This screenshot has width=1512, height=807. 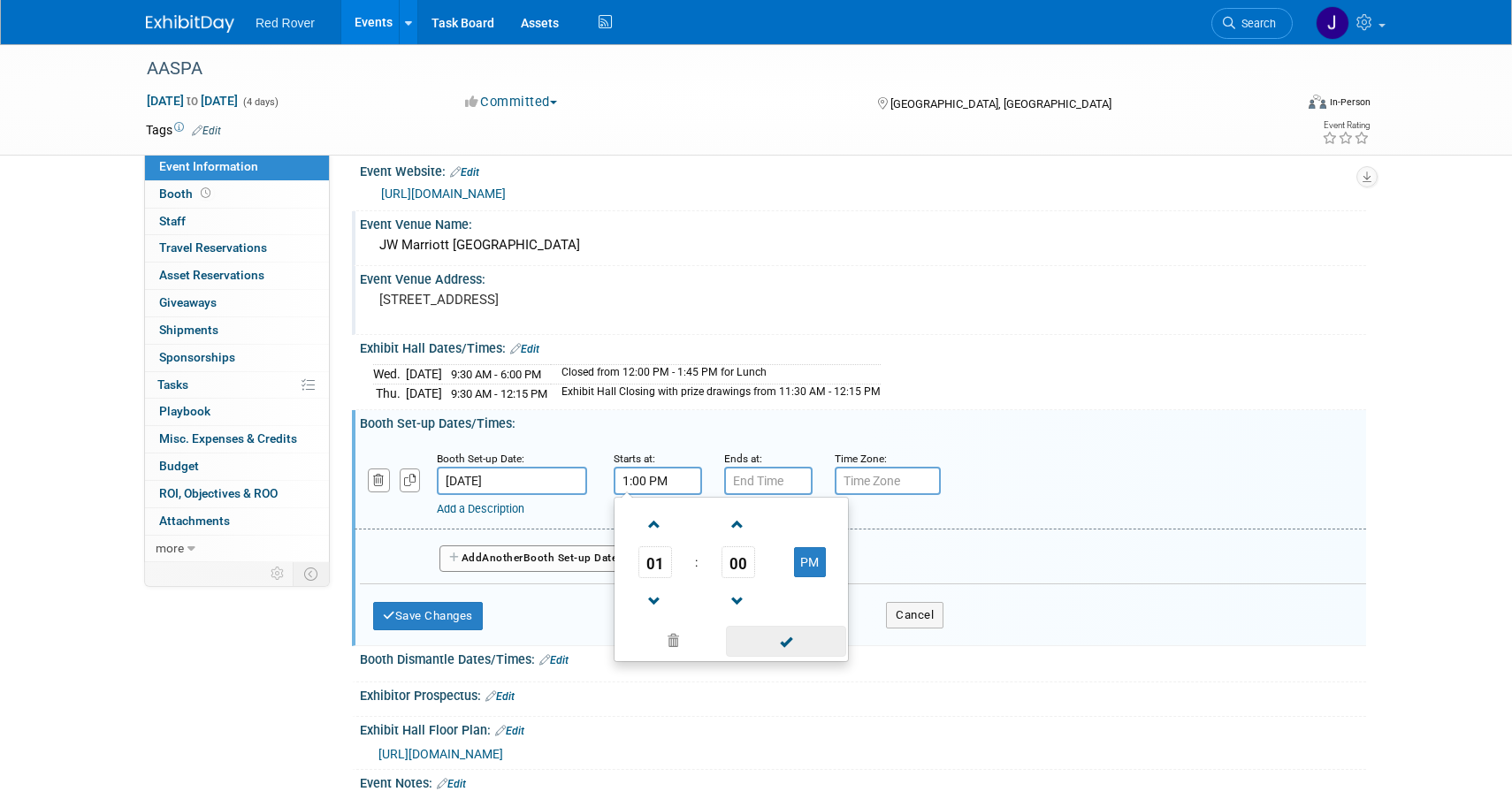 I want to click on span: to, so click(x=192, y=100).